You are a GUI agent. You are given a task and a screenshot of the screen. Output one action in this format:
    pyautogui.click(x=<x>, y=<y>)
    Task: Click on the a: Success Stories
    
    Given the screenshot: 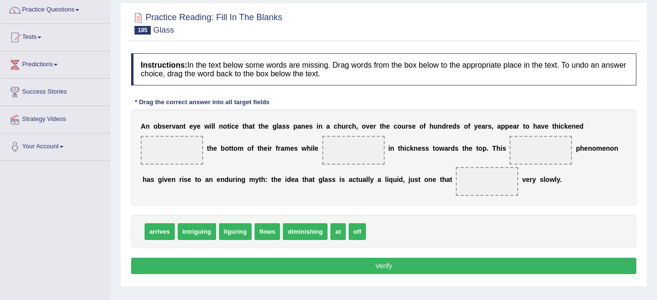 What is the action you would take?
    pyautogui.click(x=55, y=91)
    